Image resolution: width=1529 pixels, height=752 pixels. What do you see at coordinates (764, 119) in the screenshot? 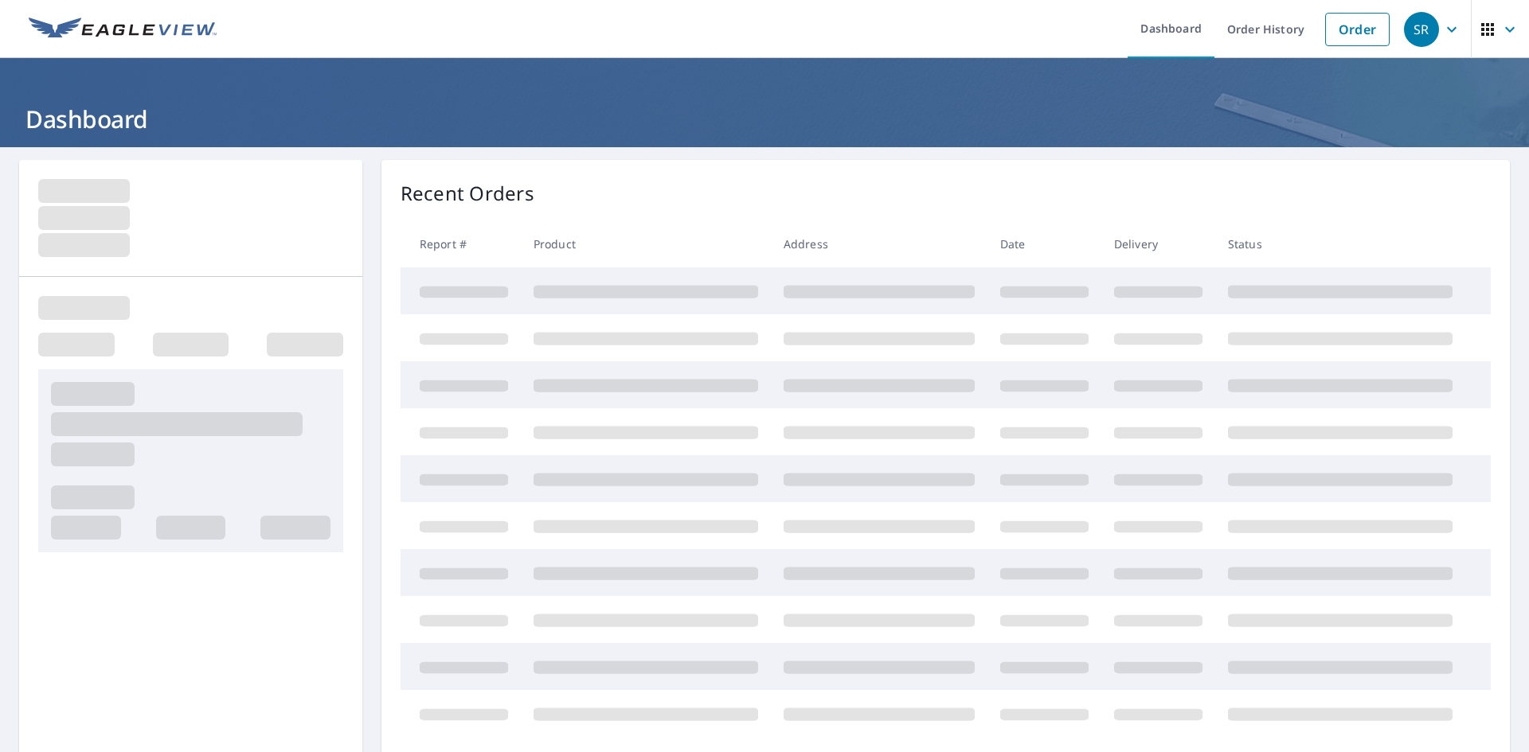
I see `h1: Dashboard` at bounding box center [764, 119].